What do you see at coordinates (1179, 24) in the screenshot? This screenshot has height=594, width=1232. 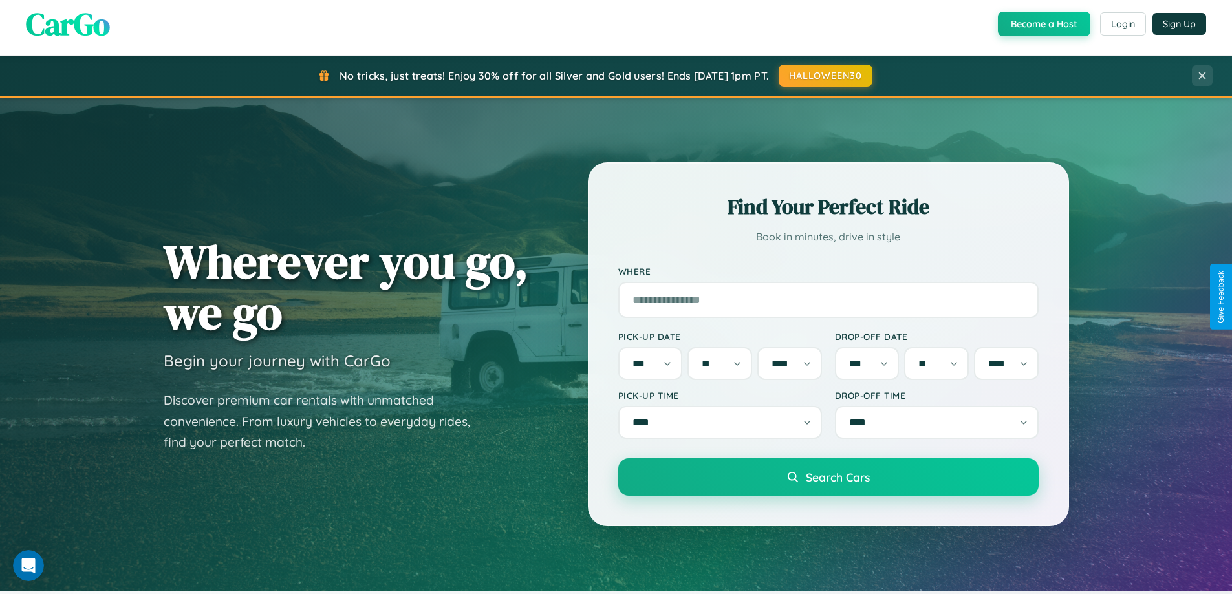 I see `button: Sign Up` at bounding box center [1179, 24].